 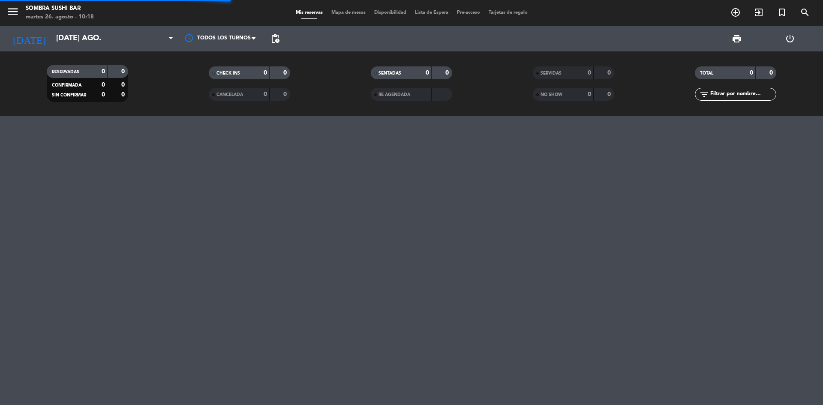 What do you see at coordinates (230, 95) in the screenshot?
I see `span: CANCELADA` at bounding box center [230, 95].